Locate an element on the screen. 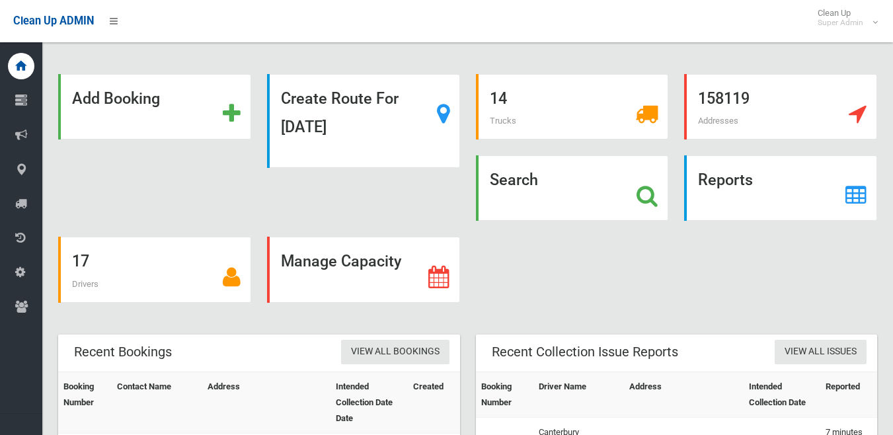 Image resolution: width=893 pixels, height=435 pixels. strong: Add Booking is located at coordinates (116, 99).